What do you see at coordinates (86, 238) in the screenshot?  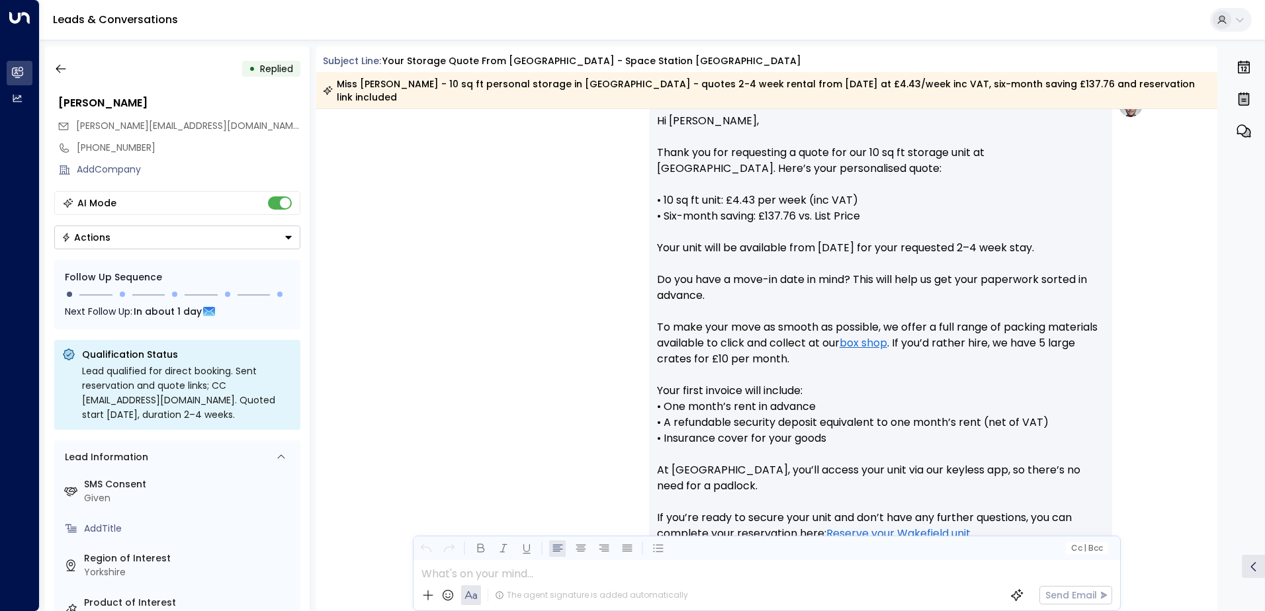 I see `div: Actions` at bounding box center [86, 238].